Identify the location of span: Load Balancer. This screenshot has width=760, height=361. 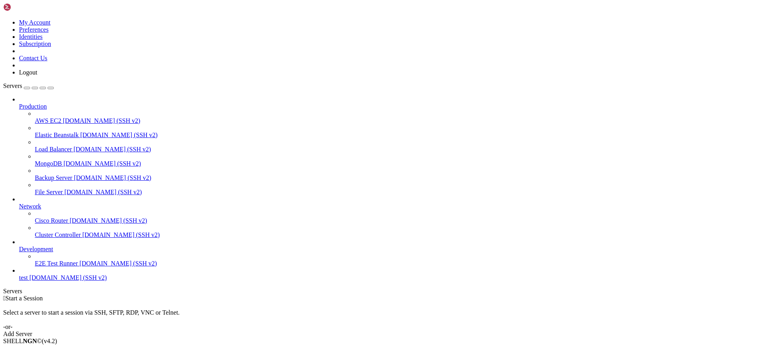
(53, 149).